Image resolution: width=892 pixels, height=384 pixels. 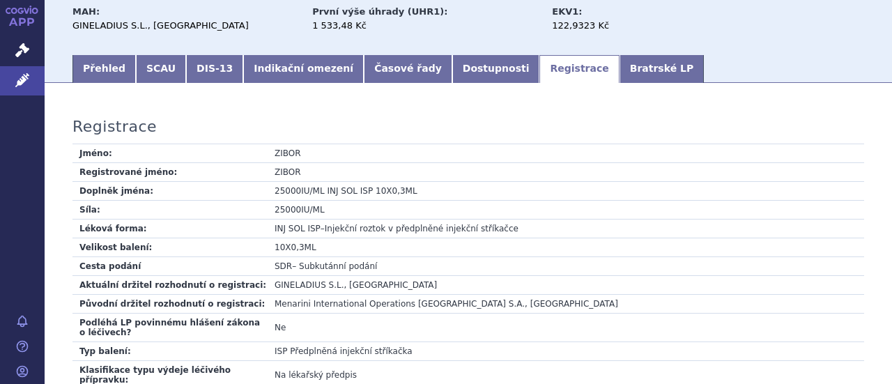 I want to click on td: Aktuální držitel rozhodnutí o registraci:, so click(x=170, y=284).